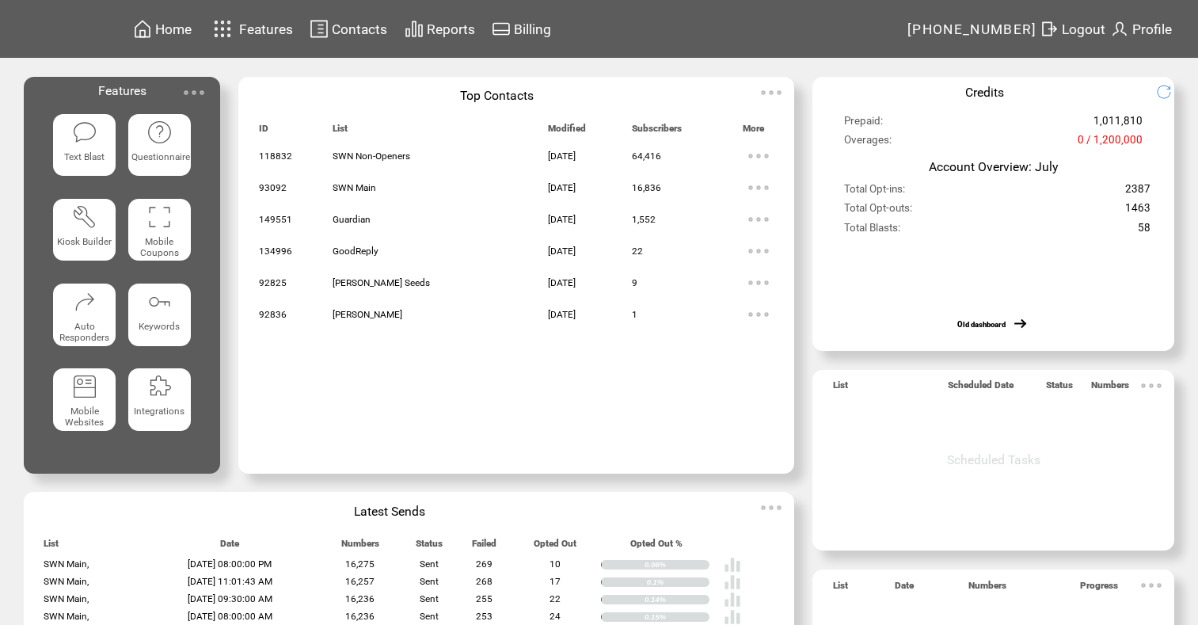 This screenshot has width=1198, height=625. What do you see at coordinates (360, 581) in the screenshot?
I see `span: 16,257` at bounding box center [360, 581].